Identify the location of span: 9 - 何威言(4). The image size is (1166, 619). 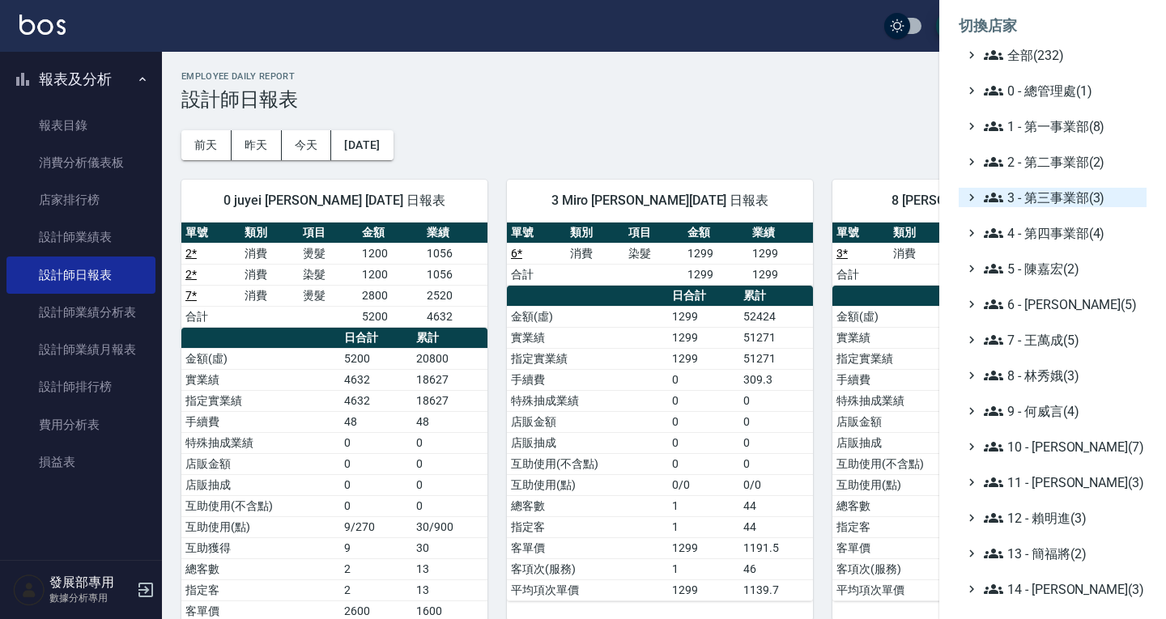
(1062, 411).